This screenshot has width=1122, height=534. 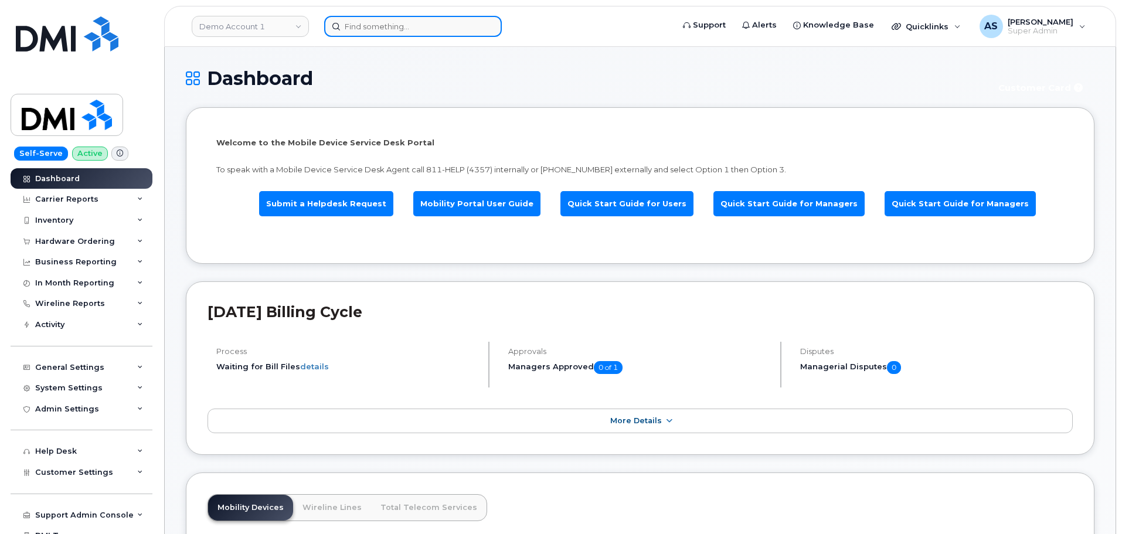 What do you see at coordinates (640, 142) in the screenshot?
I see `p: Welcome to the Mobile Device Service Desk Portal` at bounding box center [640, 142].